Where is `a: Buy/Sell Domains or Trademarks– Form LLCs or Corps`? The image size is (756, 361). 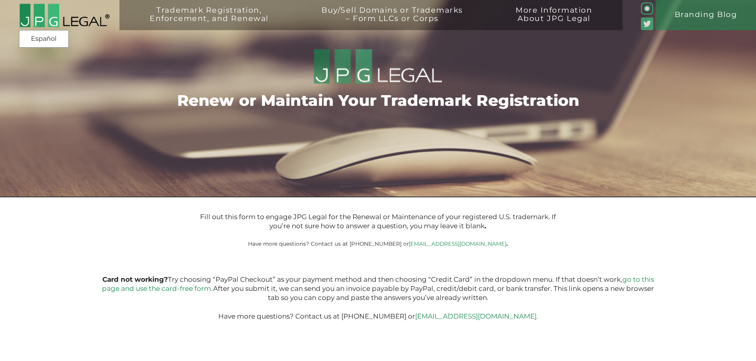
a: Buy/Sell Domains or Trademarks– Form LLCs or Corps is located at coordinates (392, 21).